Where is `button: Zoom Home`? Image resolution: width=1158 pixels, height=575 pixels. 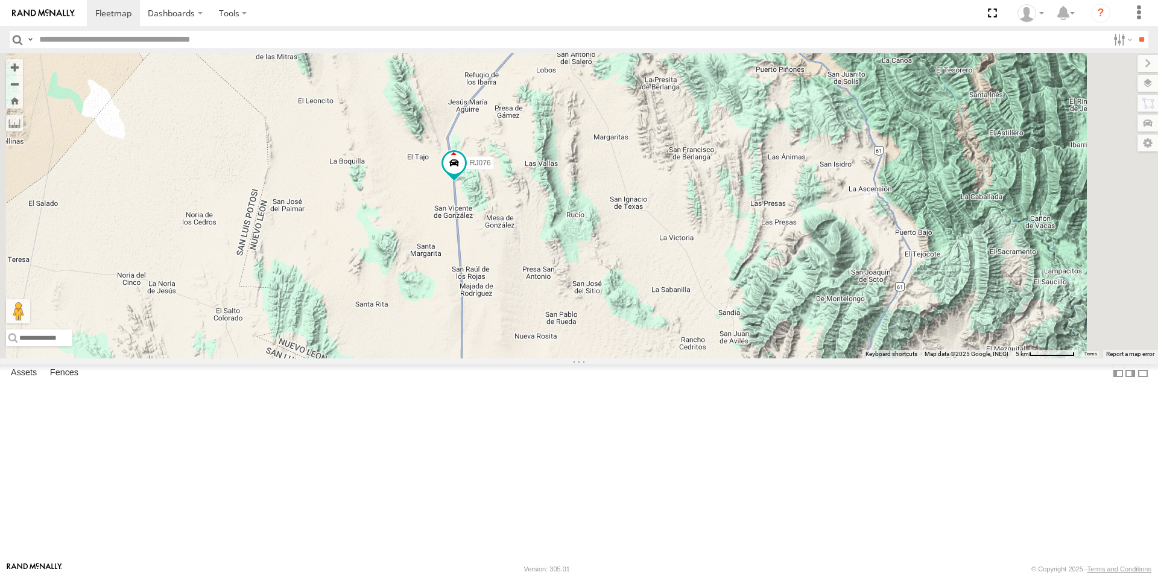 button: Zoom Home is located at coordinates (14, 100).